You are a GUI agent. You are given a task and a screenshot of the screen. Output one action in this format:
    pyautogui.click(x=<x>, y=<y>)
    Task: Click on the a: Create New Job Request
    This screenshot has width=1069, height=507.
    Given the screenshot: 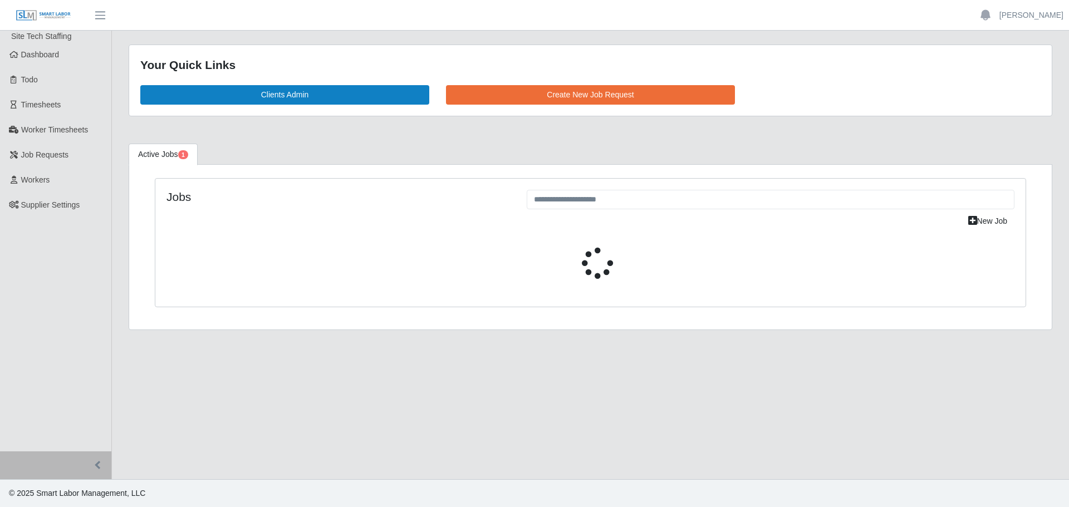 What is the action you would take?
    pyautogui.click(x=590, y=95)
    